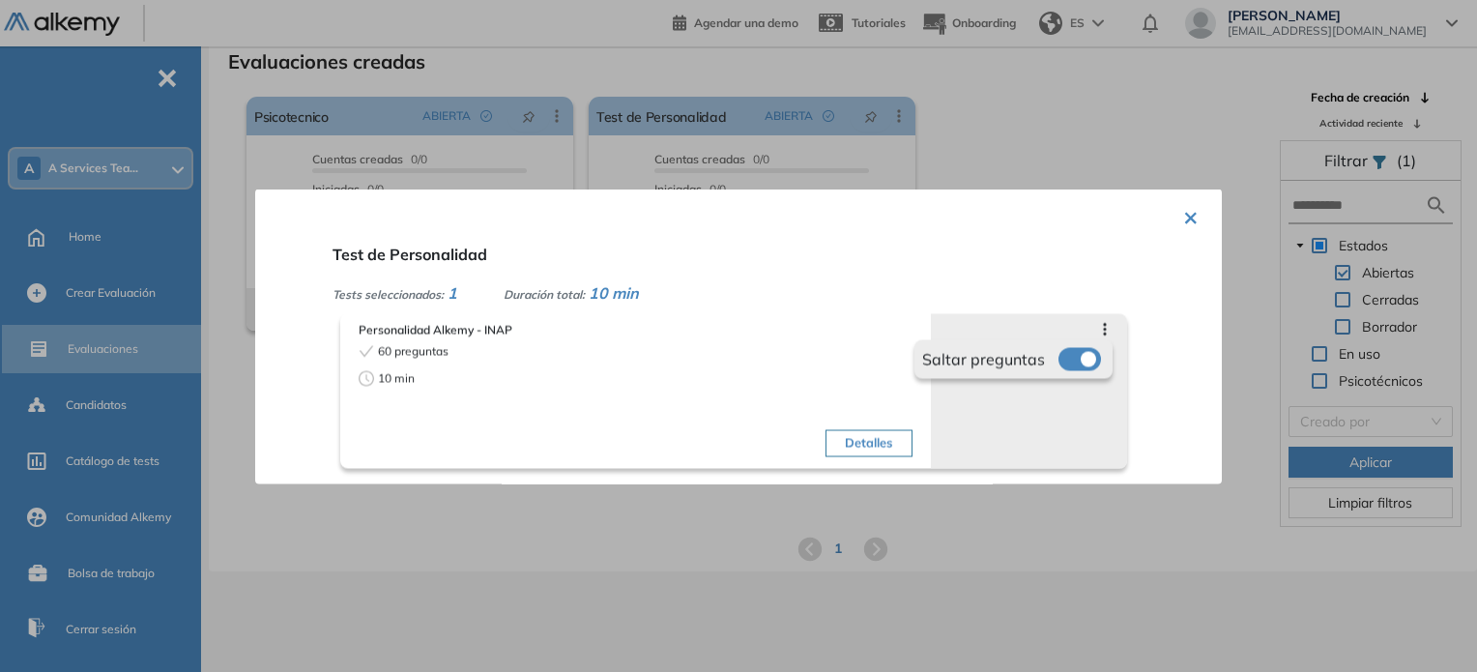 Image resolution: width=1477 pixels, height=672 pixels. Describe the element at coordinates (1428, 625) in the screenshot. I see `div: Widget de chat` at that location.